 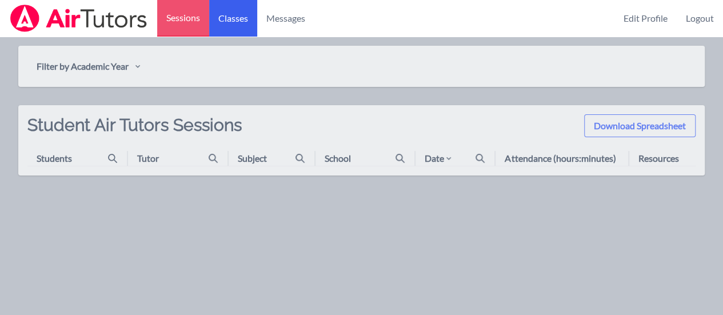 What do you see at coordinates (640, 126) in the screenshot?
I see `button: Download Spreadsheet` at bounding box center [640, 126].